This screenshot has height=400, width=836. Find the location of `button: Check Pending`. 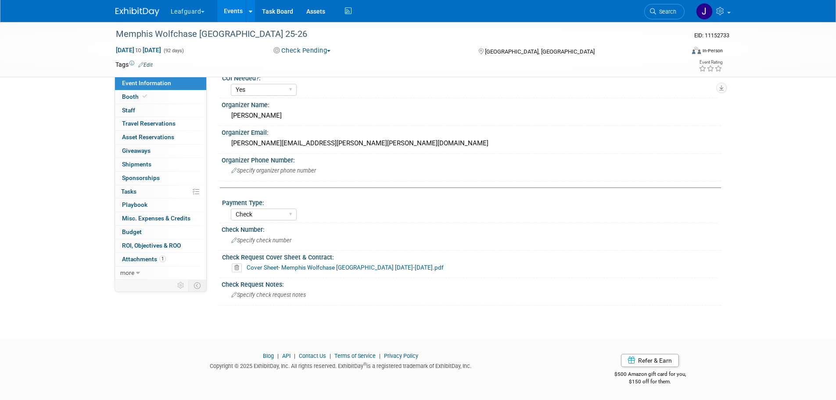

button: Check Pending is located at coordinates (302, 50).